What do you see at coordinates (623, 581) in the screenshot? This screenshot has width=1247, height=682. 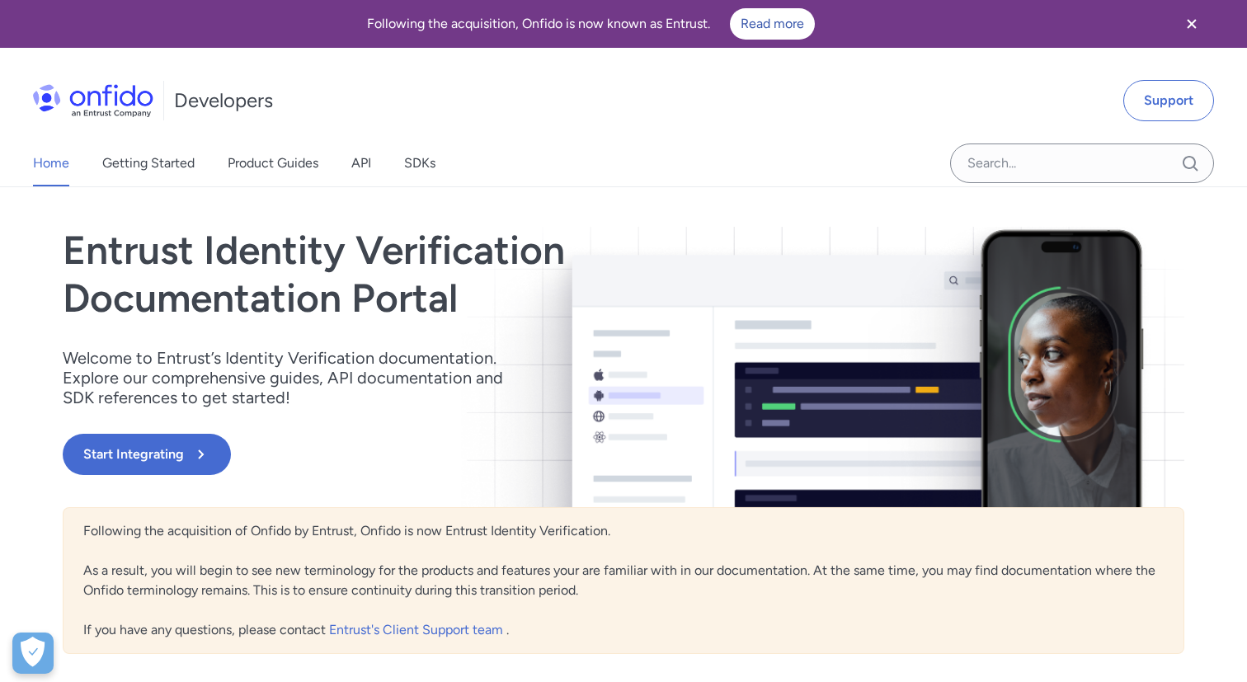 I see `div: Following the acquisition of Onfido by Entrust, Onfido is now Entrust Identity Verification. As a...` at bounding box center [623, 581].